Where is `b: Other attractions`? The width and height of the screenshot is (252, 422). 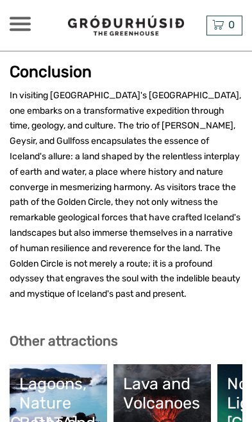 b: Other attractions is located at coordinates (64, 340).